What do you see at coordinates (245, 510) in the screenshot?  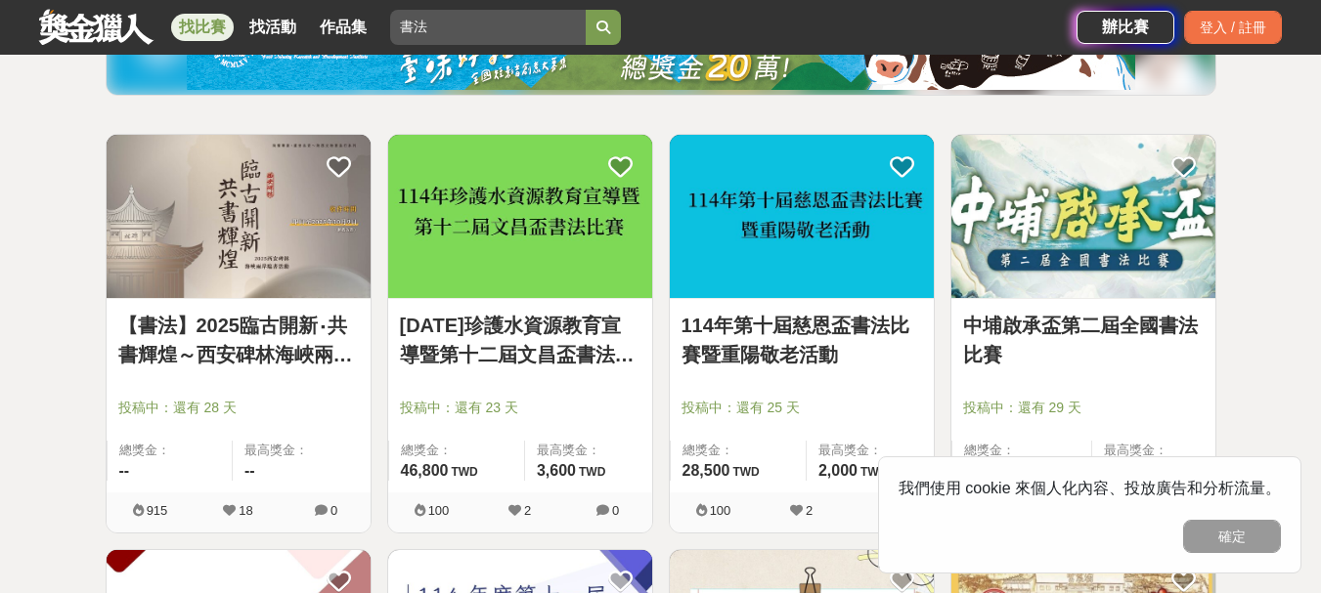 I see `span: 18` at bounding box center [245, 510].